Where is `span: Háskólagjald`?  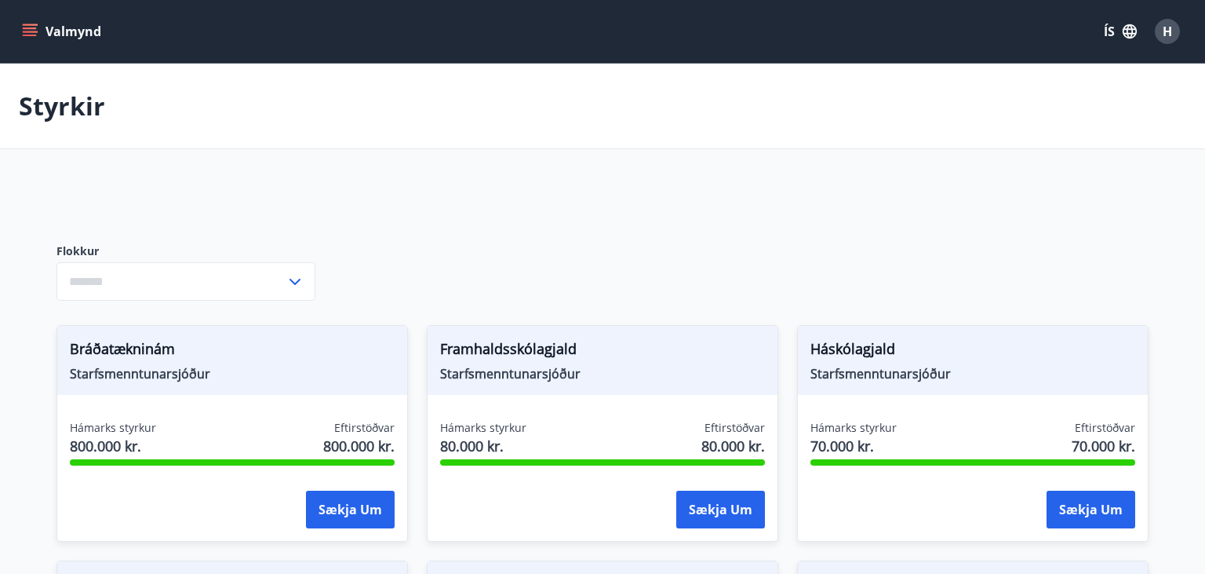 span: Háskólagjald is located at coordinates (973, 352).